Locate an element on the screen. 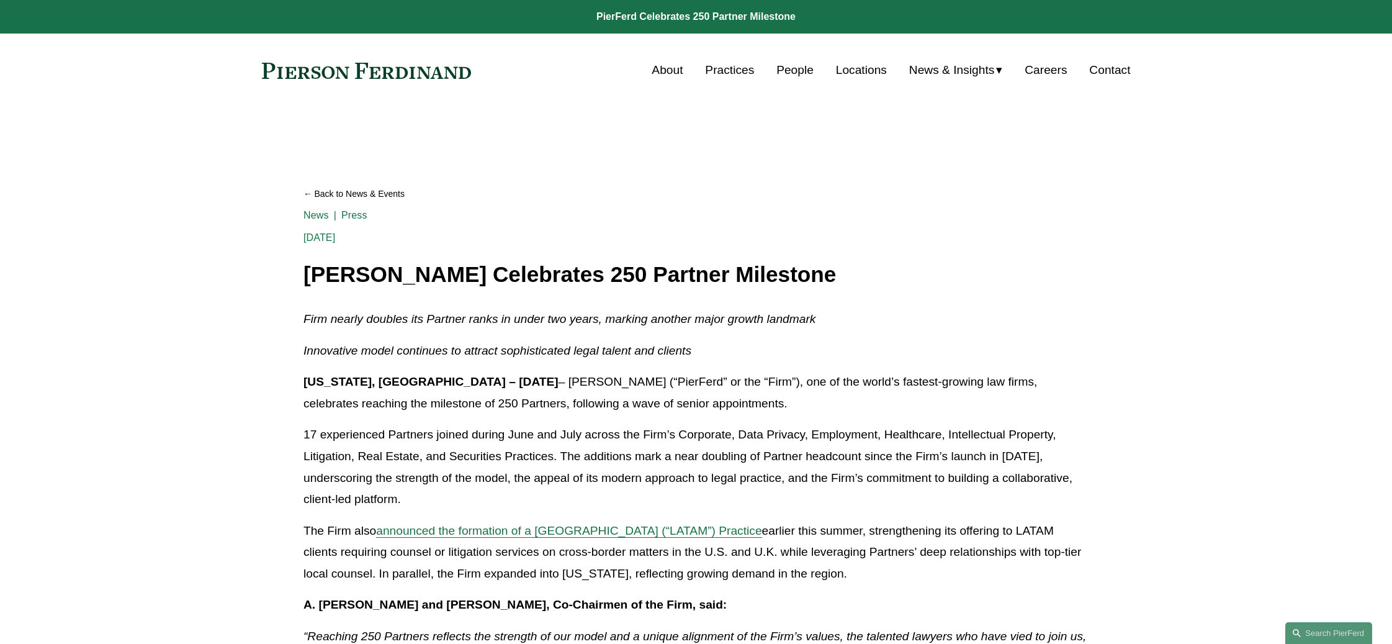 Image resolution: width=1392 pixels, height=644 pixels. p: The Firm also earlier this summer, strengthening its offering to LATAM clients requiring counsel ... is located at coordinates (696, 553).